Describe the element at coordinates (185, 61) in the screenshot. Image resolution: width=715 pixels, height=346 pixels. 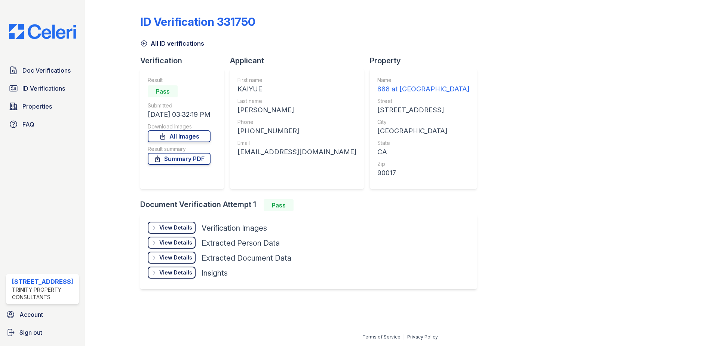
I see `div: Verification` at that location.